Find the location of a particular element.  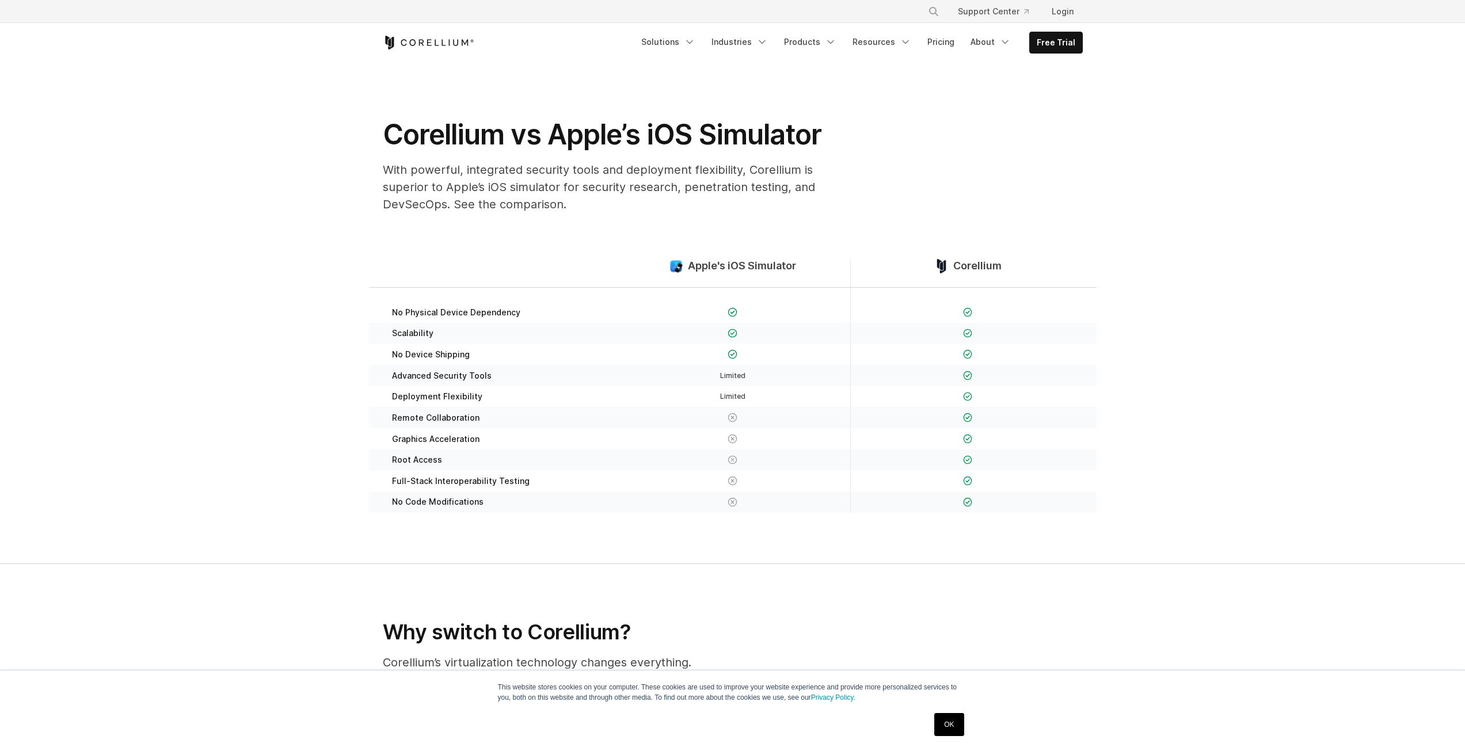

a: Solutions is located at coordinates (669, 42).